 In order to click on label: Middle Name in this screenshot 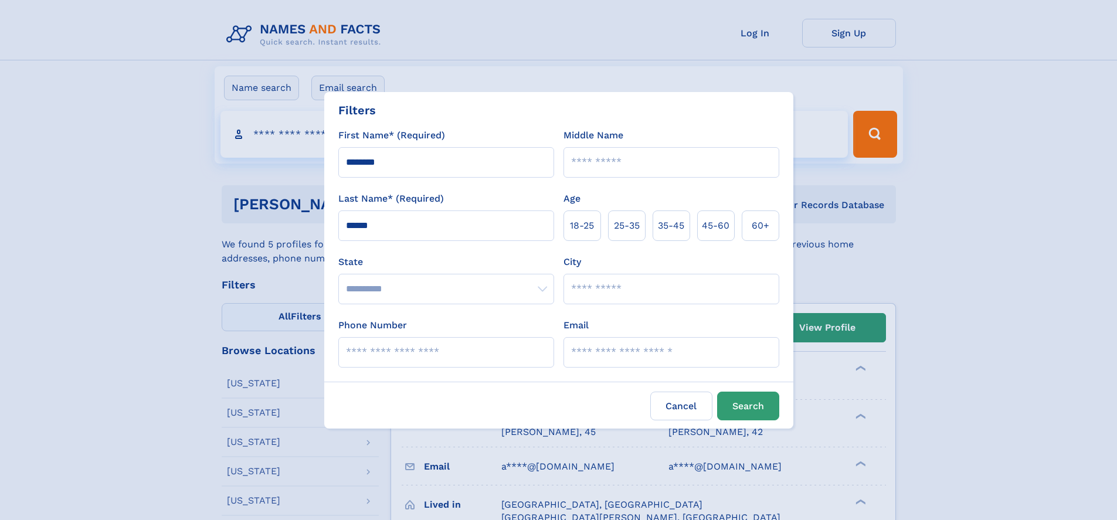, I will do `click(593, 135)`.